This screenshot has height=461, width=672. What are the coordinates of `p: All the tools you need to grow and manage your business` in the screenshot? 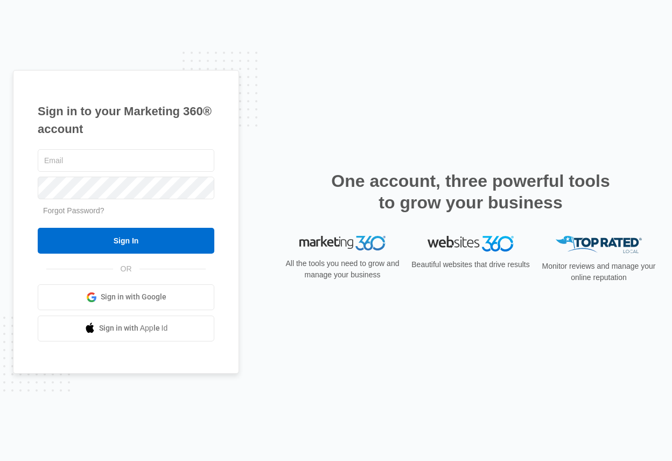 It's located at (342, 269).